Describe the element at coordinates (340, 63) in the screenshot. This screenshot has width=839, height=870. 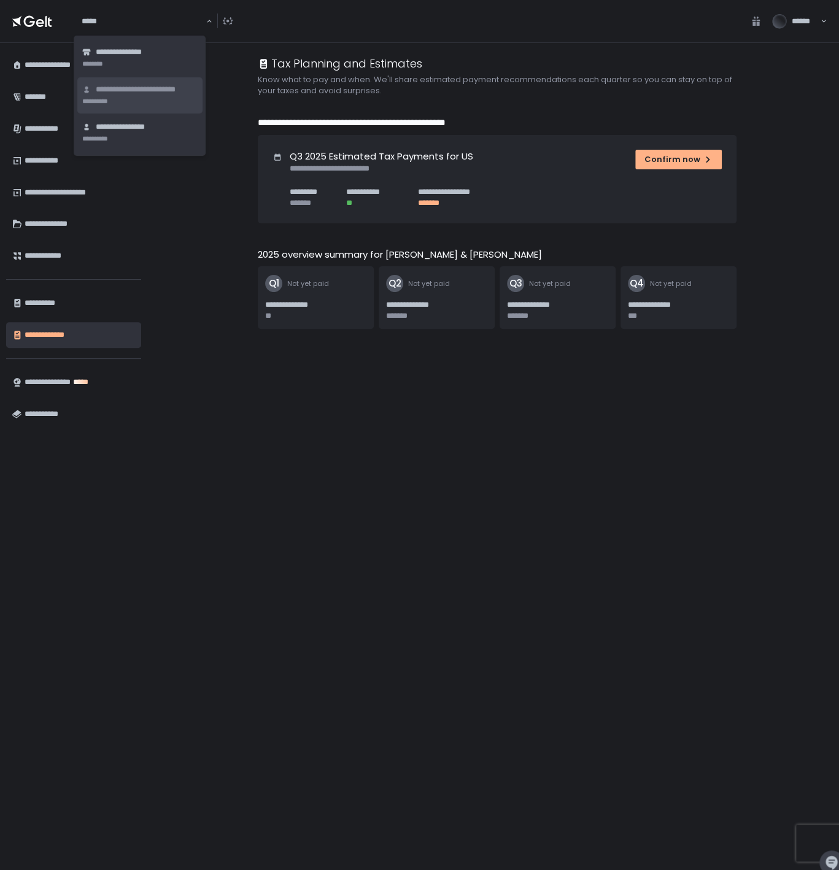
I see `div: Tax Planning and Estimates` at that location.